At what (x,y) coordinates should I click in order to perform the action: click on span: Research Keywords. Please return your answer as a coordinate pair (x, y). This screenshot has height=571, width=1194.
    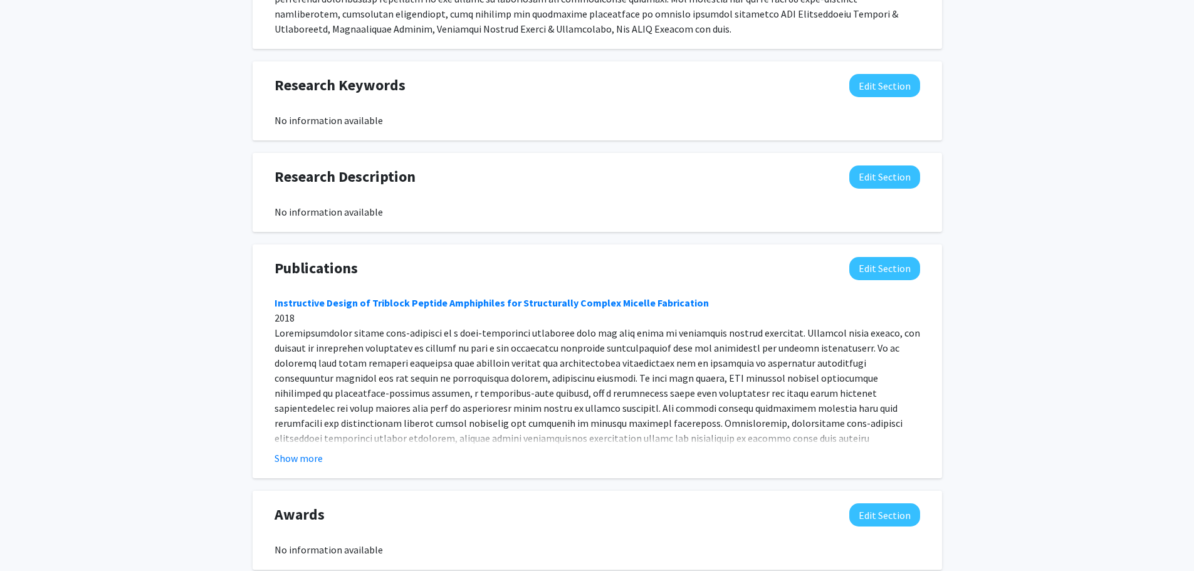
    Looking at the image, I should click on (340, 85).